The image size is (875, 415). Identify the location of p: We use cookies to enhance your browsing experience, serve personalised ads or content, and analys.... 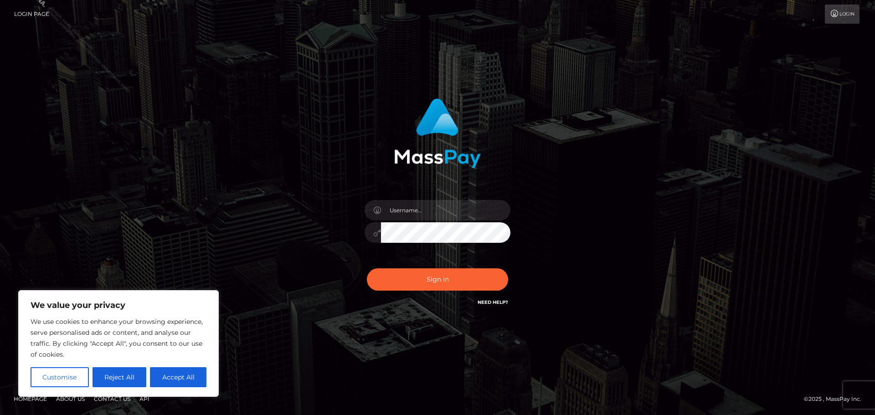
(119, 338).